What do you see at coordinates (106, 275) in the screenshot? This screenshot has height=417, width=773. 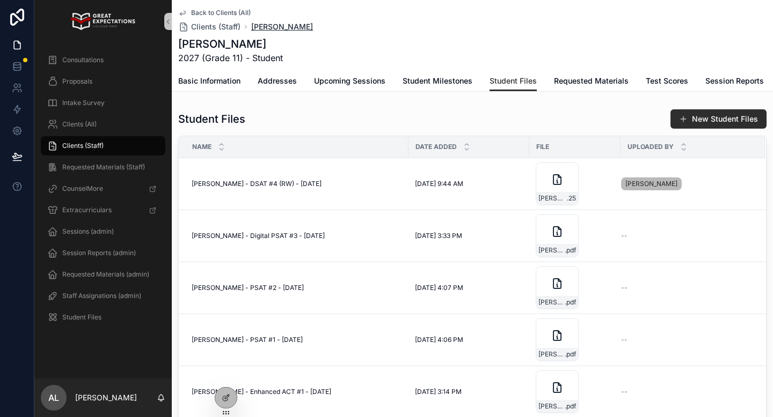 I see `span: Requested Materials (admin)` at bounding box center [106, 275].